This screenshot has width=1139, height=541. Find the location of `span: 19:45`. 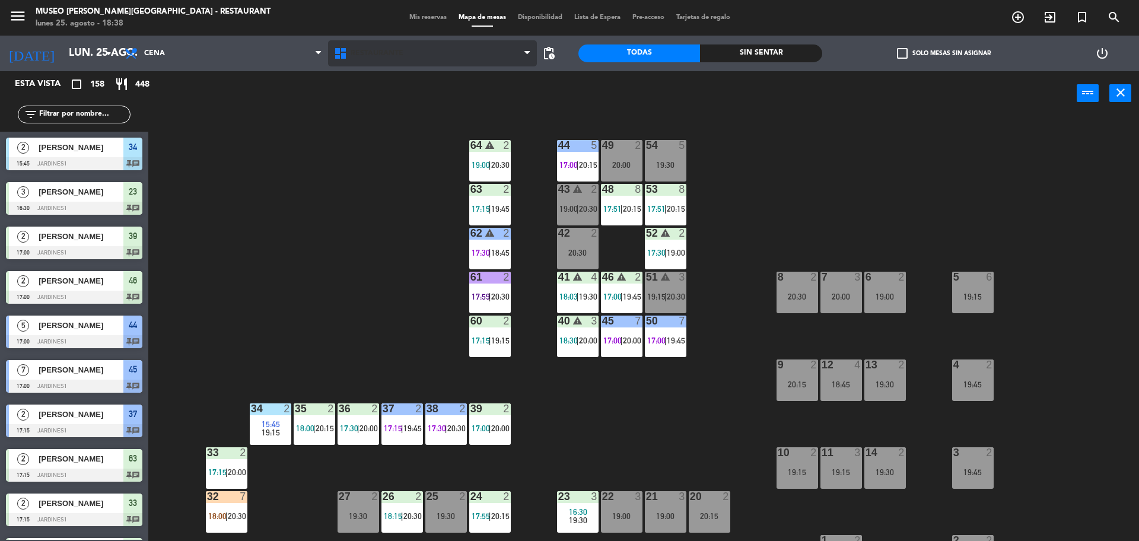

span: 19:45 is located at coordinates (676, 340).